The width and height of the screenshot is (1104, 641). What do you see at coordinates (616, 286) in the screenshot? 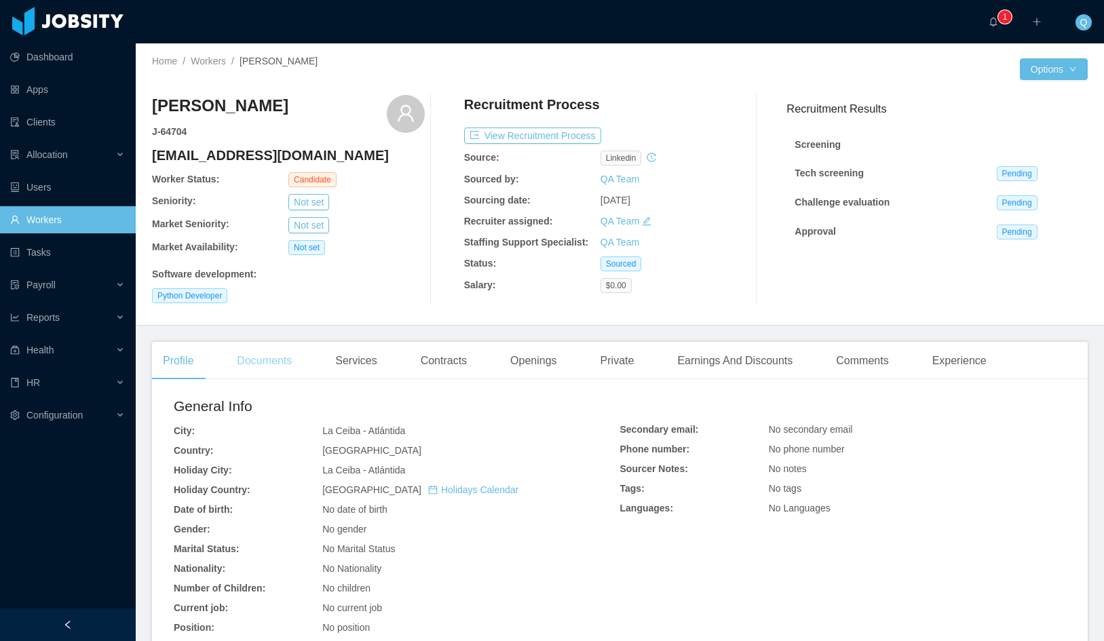
I see `span: $0.00` at bounding box center [616, 286].